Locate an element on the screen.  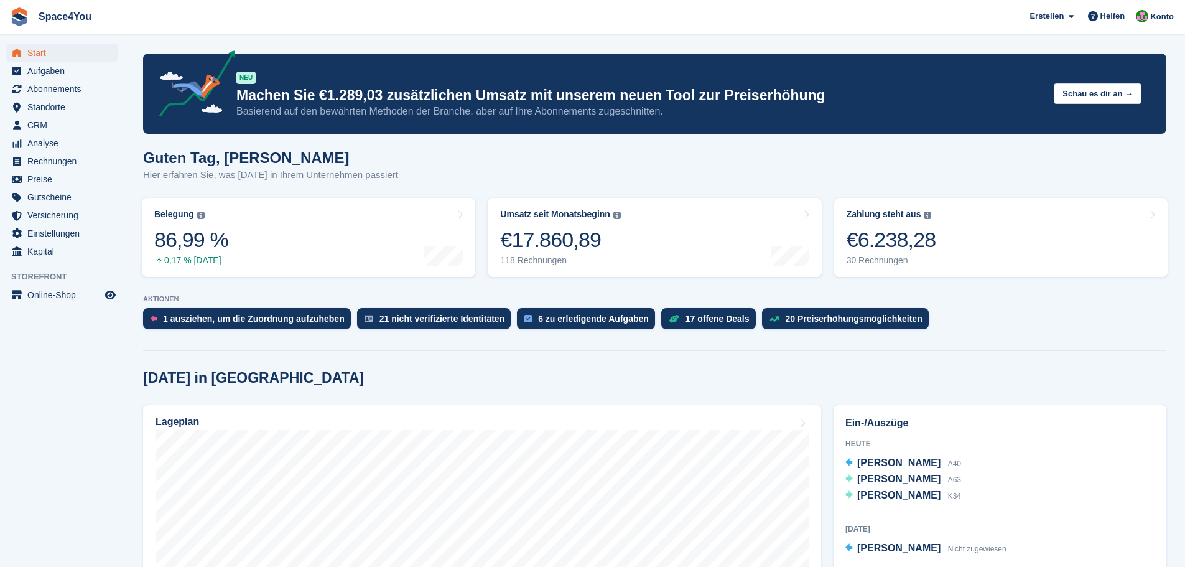
div: 20 Preiserhöhungsmöglichkeiten is located at coordinates (854, 319).